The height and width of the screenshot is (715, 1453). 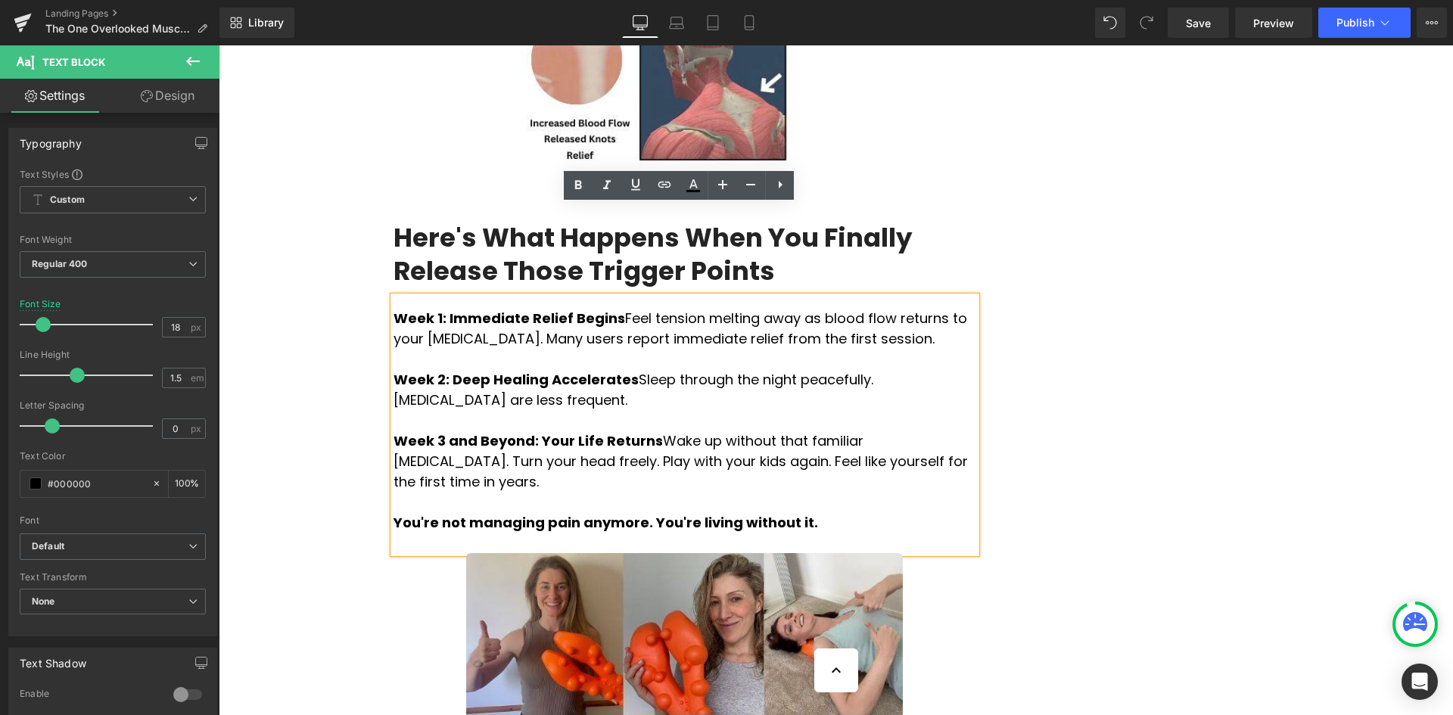 I want to click on button: Undo, so click(x=1110, y=23).